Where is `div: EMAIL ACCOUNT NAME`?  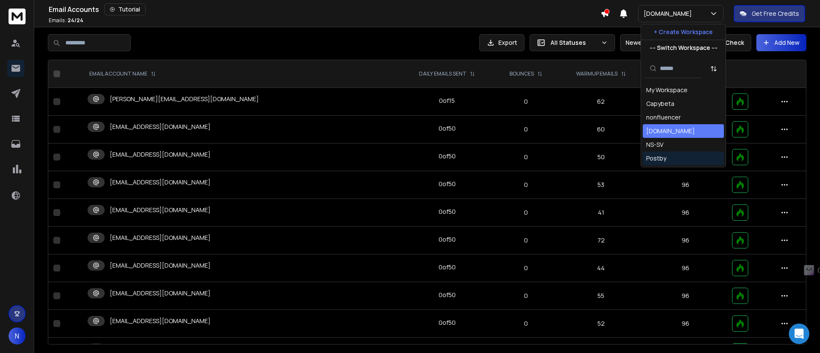
div: EMAIL ACCOUNT NAME is located at coordinates (123, 74).